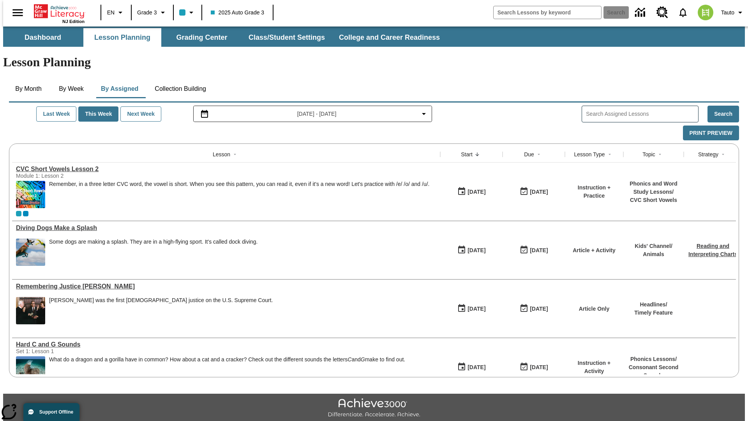 The height and width of the screenshot is (421, 748). What do you see at coordinates (227, 359) in the screenshot?
I see `p: What do a dragon and a gorilla have in common? How about a cat and a cracker? Check out the diffe...` at bounding box center [227, 359].